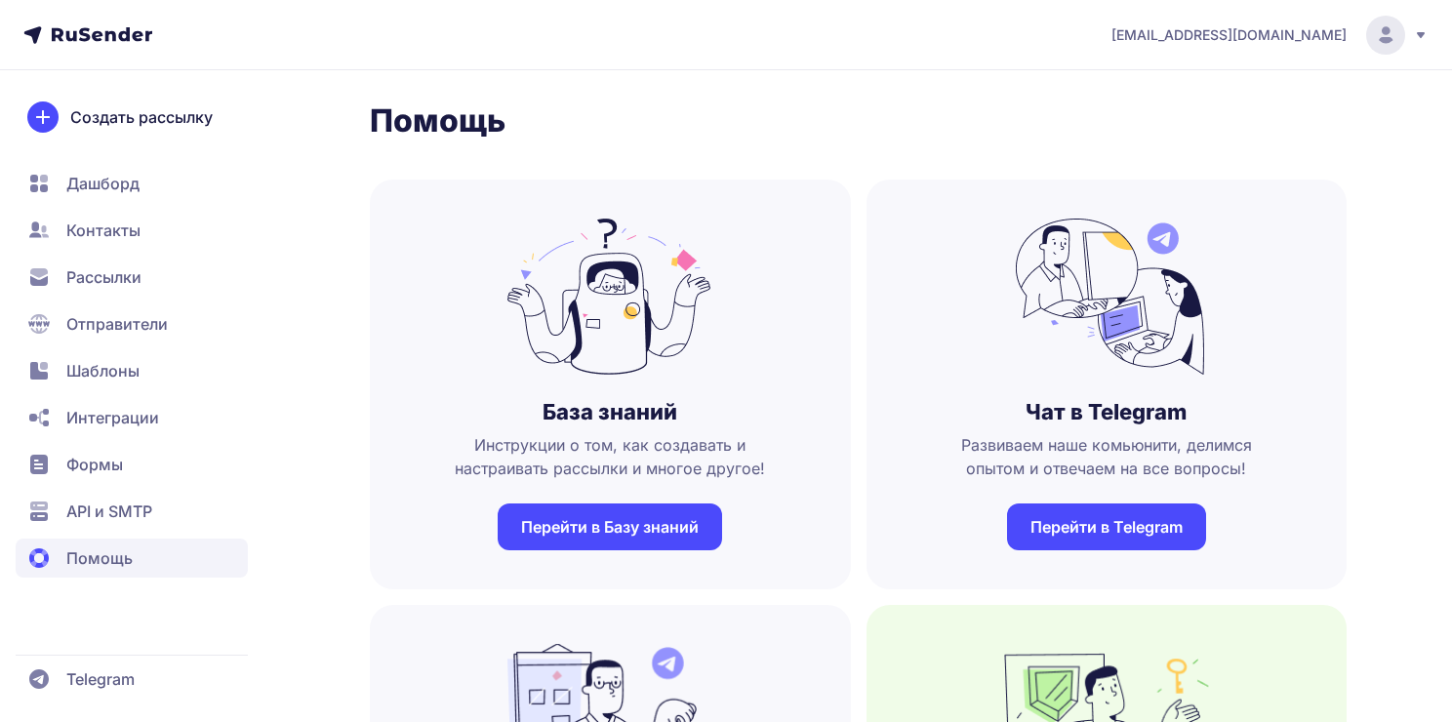 This screenshot has height=722, width=1452. What do you see at coordinates (112, 418) in the screenshot?
I see `span: Интеграции` at bounding box center [112, 418].